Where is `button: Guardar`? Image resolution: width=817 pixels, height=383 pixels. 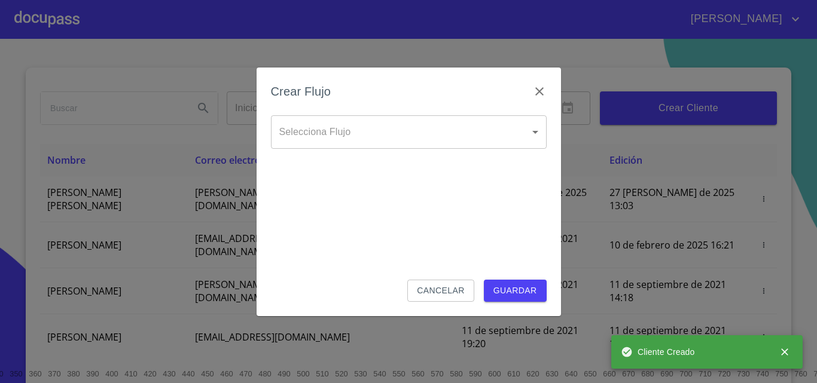
button: Guardar is located at coordinates (515, 291).